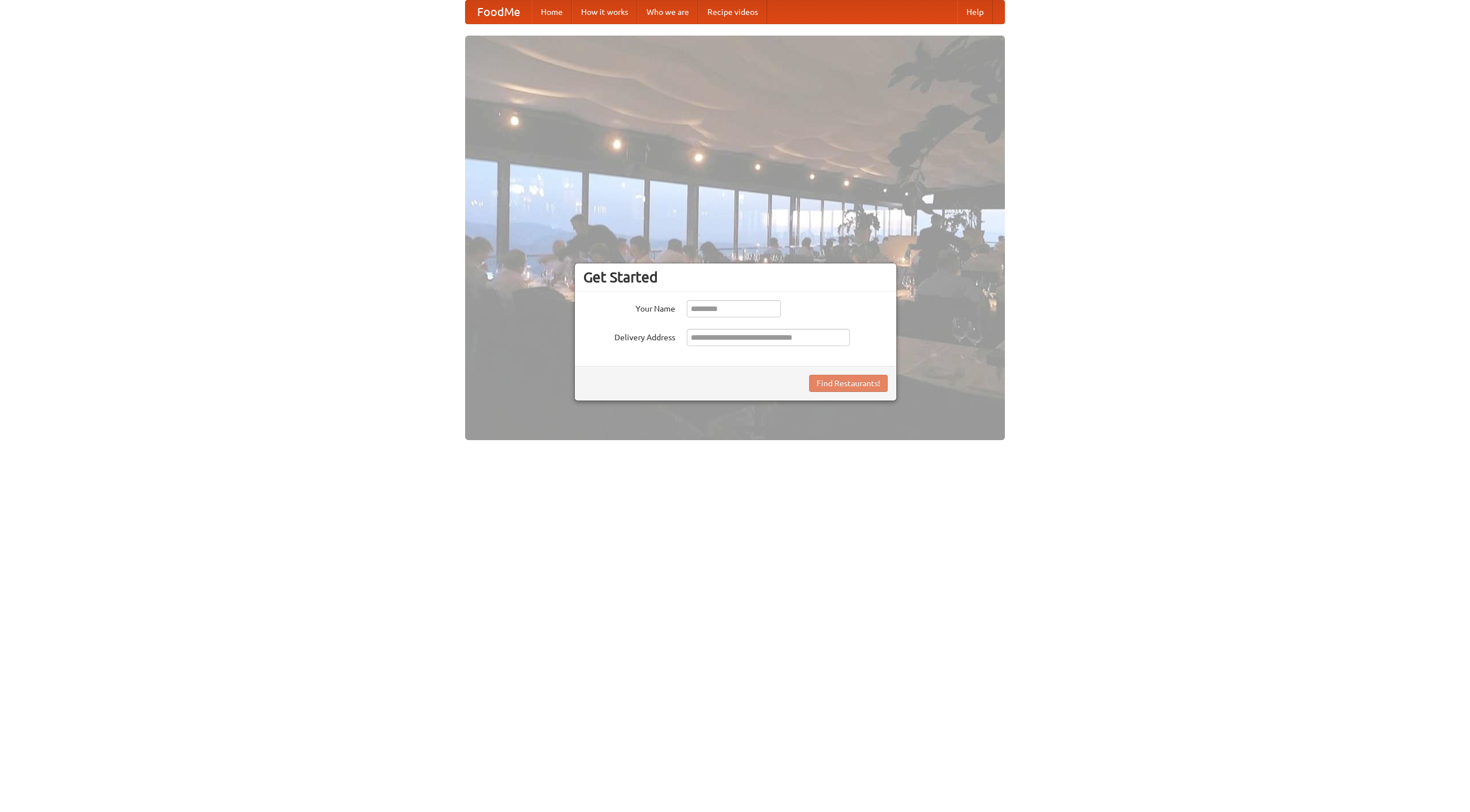  Describe the element at coordinates (667, 12) in the screenshot. I see `a: Who we are` at that location.